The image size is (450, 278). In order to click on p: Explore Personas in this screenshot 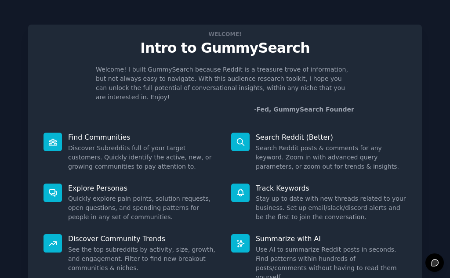, I will do `click(143, 188)`.